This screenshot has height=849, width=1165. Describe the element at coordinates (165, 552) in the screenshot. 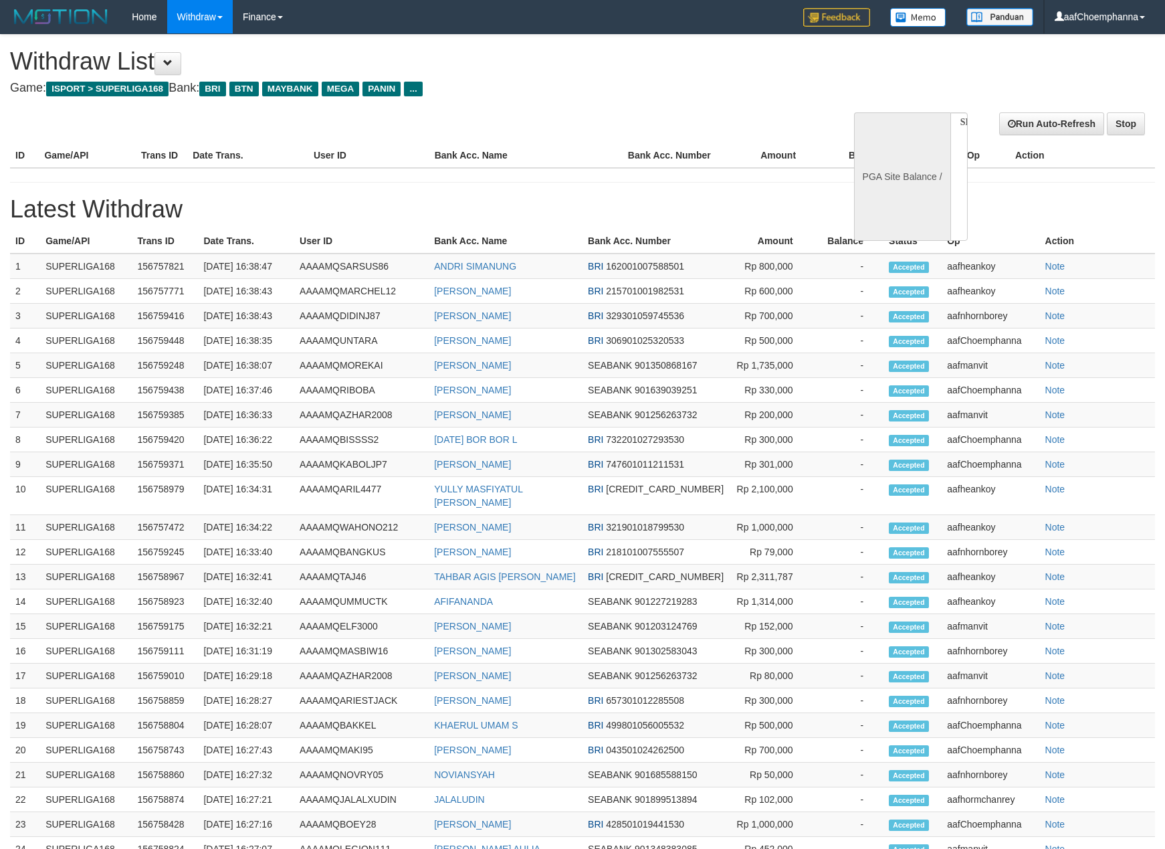

I see `td: 156759245` at that location.